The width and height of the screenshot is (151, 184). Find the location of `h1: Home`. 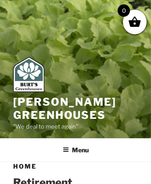

h1: Home is located at coordinates (76, 166).